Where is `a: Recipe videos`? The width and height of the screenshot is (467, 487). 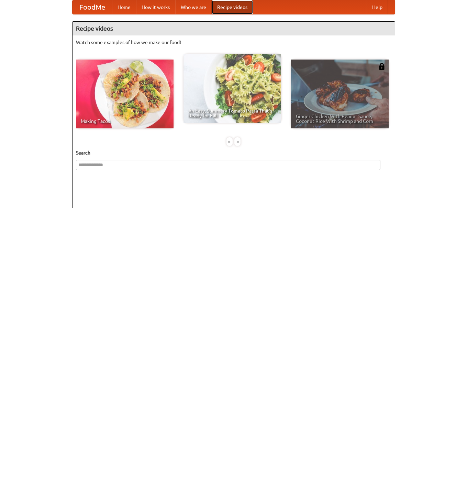 a: Recipe videos is located at coordinates (232, 7).